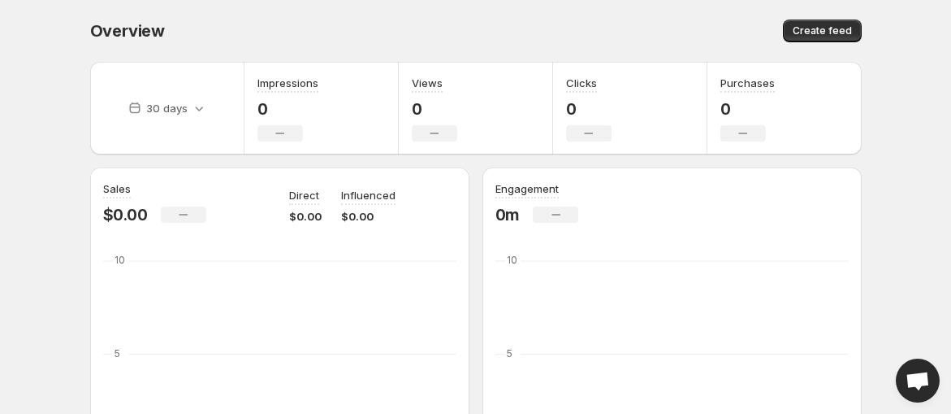  What do you see at coordinates (288, 83) in the screenshot?
I see `h3: Impressions` at bounding box center [288, 83].